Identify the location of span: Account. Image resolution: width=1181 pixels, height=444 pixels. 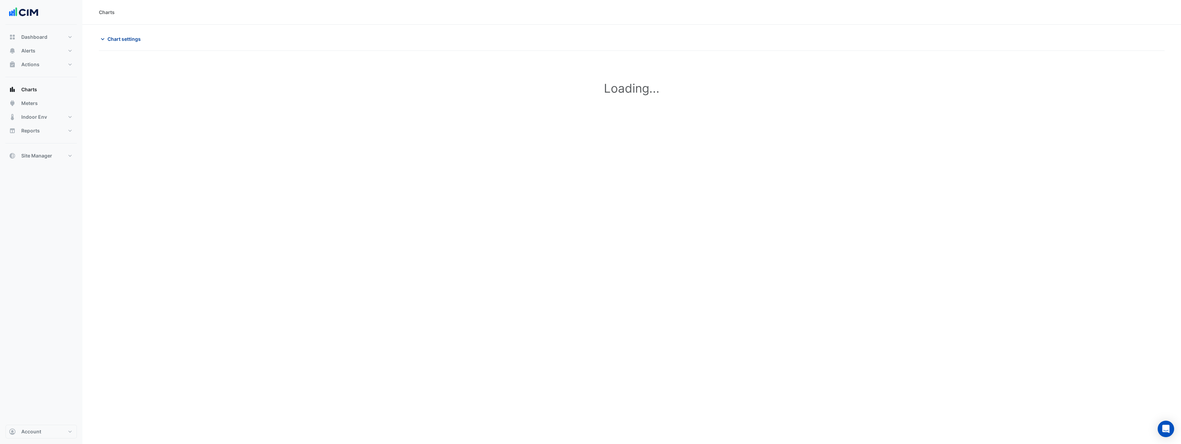
(31, 432).